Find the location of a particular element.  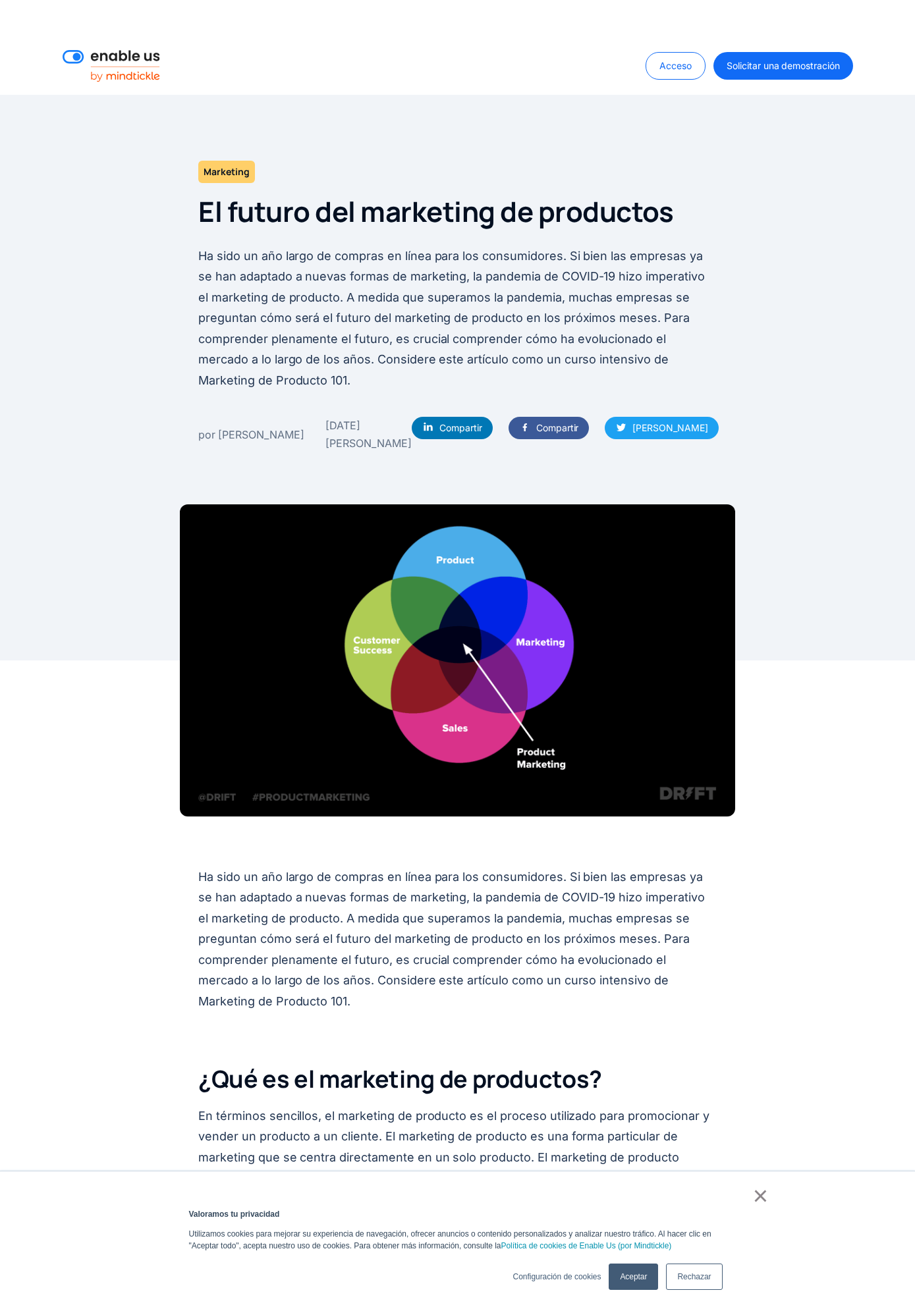

a: Rechazar is located at coordinates (694, 1277).